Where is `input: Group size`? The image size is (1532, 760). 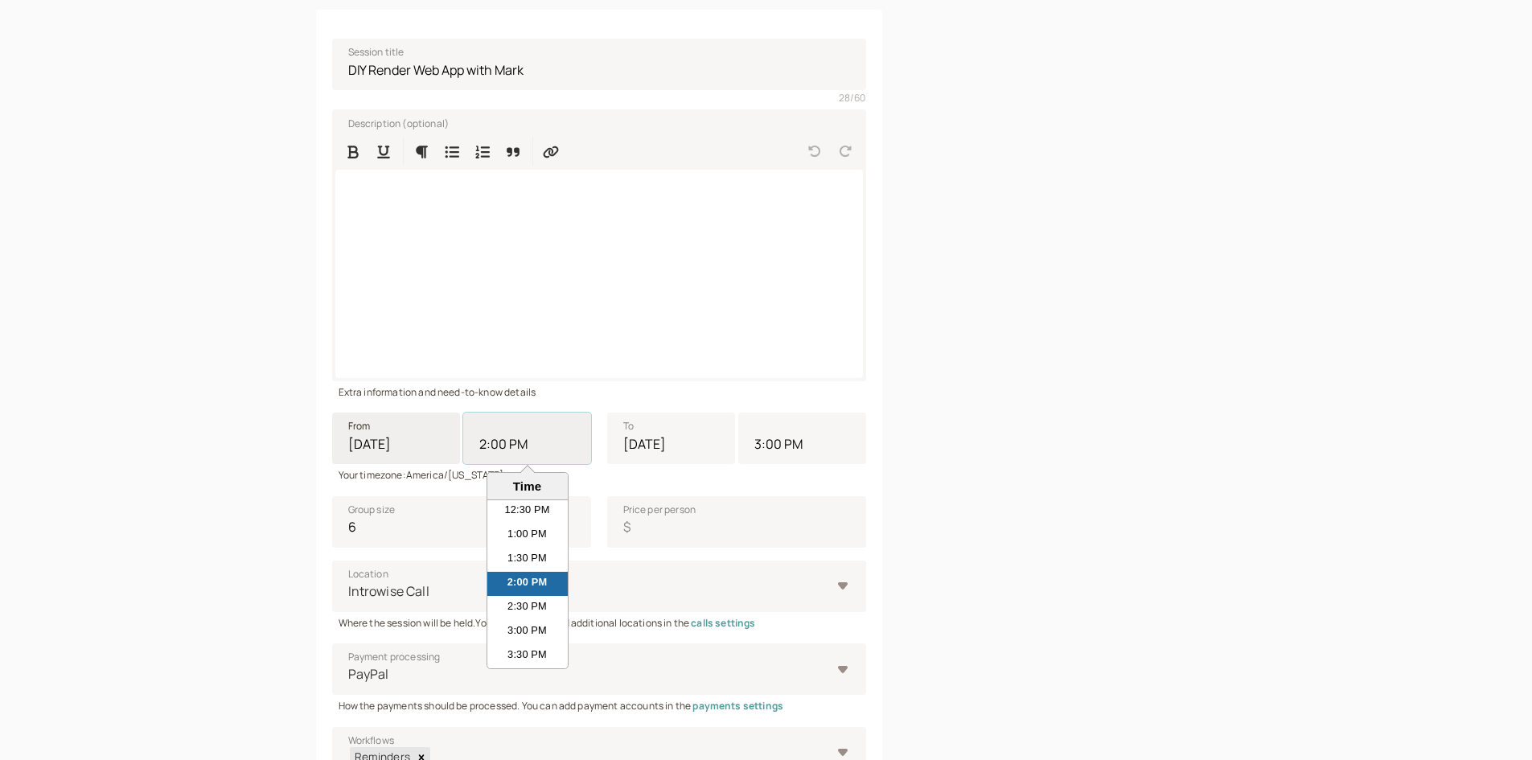
input: Group size is located at coordinates (462, 522).